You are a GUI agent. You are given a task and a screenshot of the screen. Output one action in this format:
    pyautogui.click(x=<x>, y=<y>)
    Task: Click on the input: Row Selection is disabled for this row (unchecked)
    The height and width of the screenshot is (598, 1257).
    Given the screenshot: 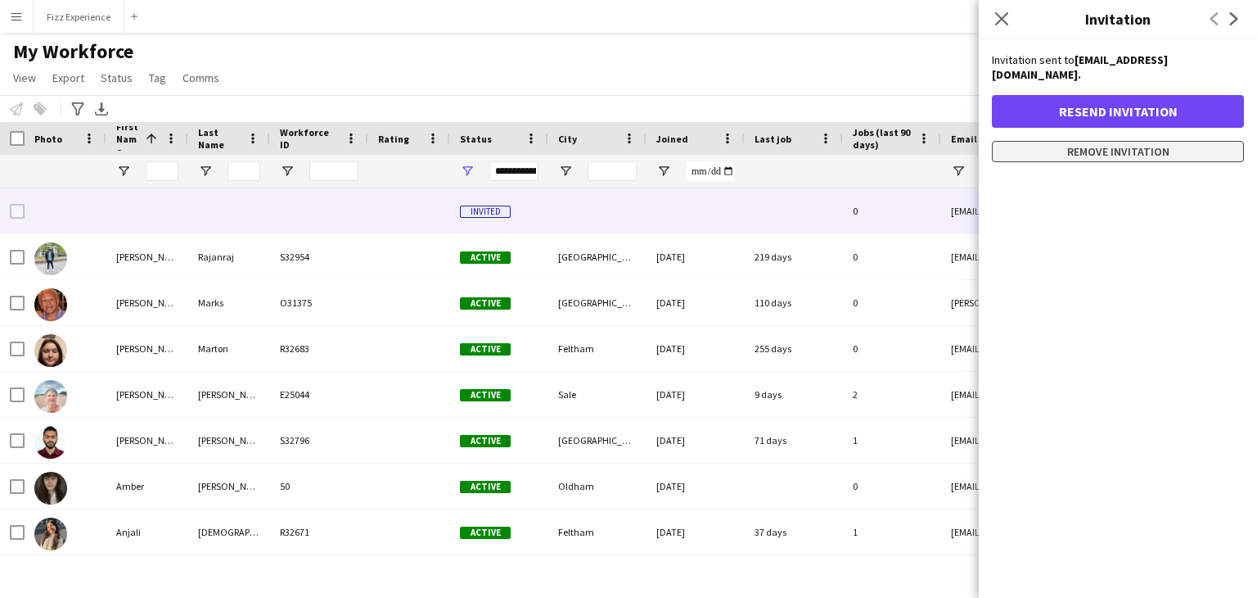 What is the action you would take?
    pyautogui.click(x=17, y=211)
    